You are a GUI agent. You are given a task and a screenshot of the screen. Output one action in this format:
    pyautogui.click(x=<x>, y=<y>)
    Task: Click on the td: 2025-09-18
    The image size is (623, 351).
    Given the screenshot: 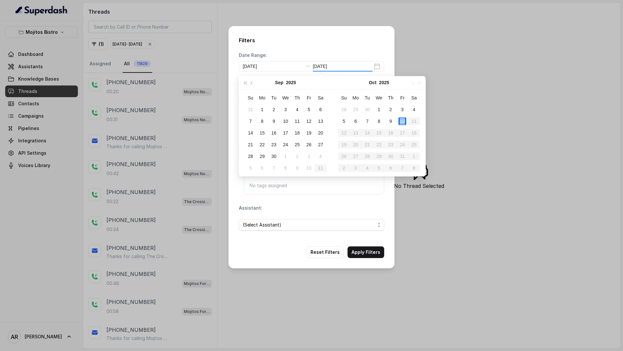 What is the action you would take?
    pyautogui.click(x=297, y=133)
    